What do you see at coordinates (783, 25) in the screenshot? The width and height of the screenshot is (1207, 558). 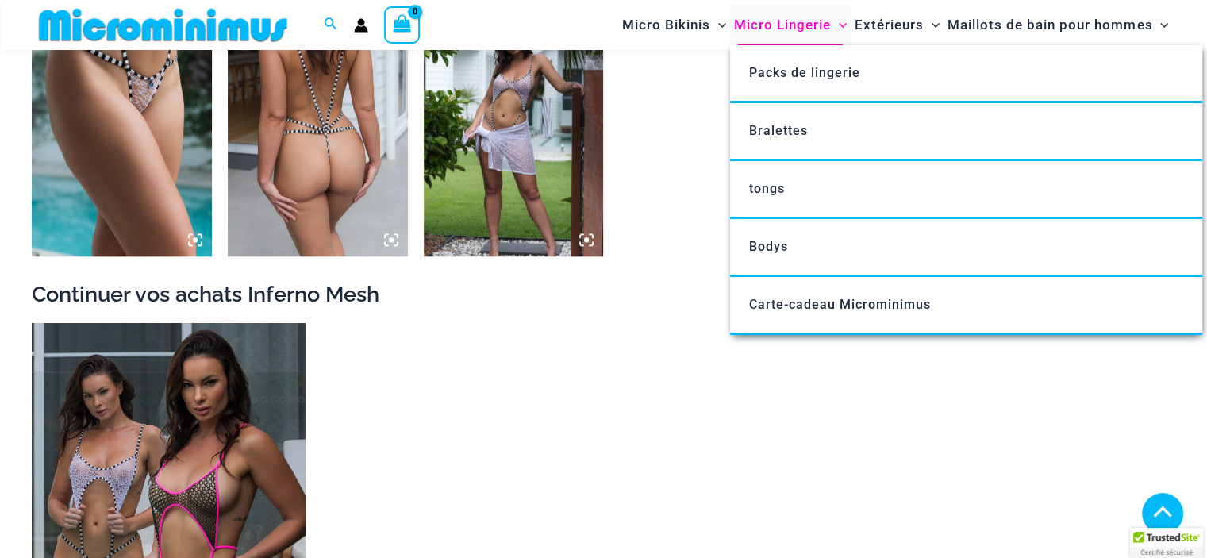 I see `font: Micro Lingerie` at bounding box center [783, 25].